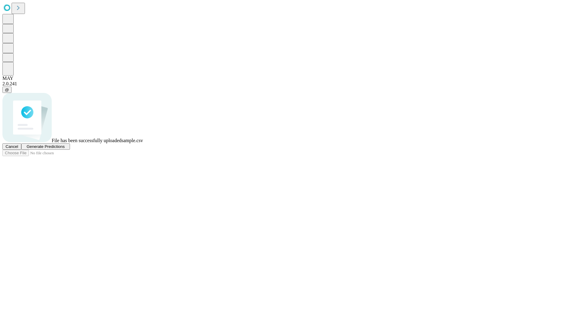 The height and width of the screenshot is (328, 584). What do you see at coordinates (292, 78) in the screenshot?
I see `div: MAY` at bounding box center [292, 78].